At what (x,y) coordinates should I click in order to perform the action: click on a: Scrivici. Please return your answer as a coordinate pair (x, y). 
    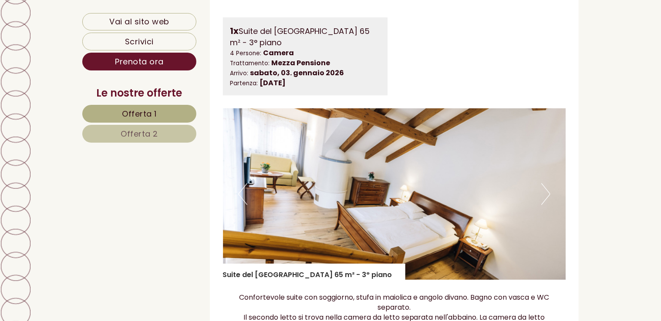
    Looking at the image, I should click on (139, 41).